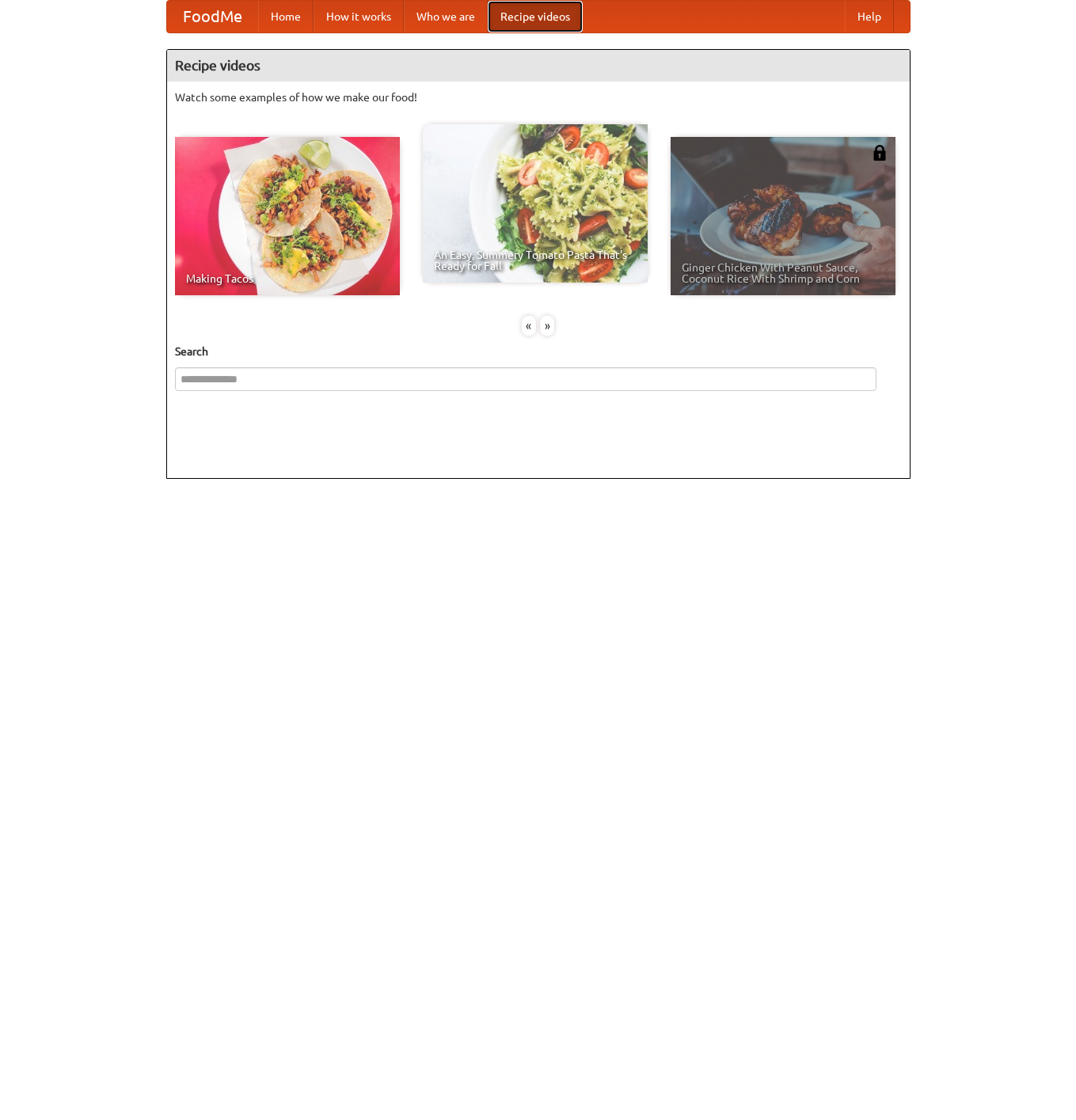 The width and height of the screenshot is (1076, 1120). I want to click on a: Help, so click(869, 17).